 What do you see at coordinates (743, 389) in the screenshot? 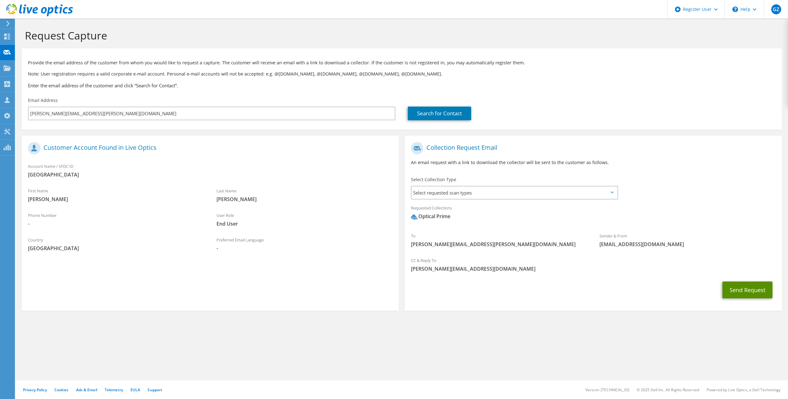
I see `li: Powered by Live Optics, a Dell Technology` at bounding box center [743, 389].